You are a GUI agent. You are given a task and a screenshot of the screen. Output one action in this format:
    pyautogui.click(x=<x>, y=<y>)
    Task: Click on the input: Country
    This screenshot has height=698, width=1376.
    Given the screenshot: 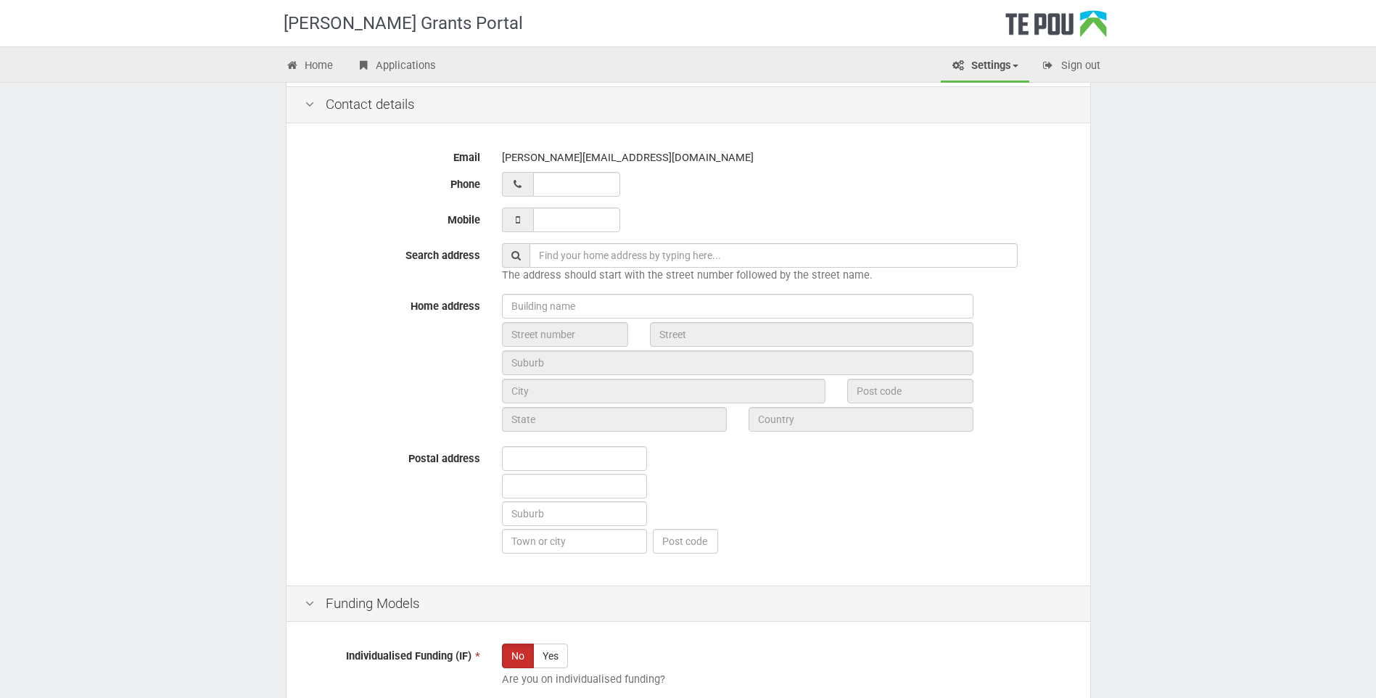 What is the action you would take?
    pyautogui.click(x=861, y=419)
    